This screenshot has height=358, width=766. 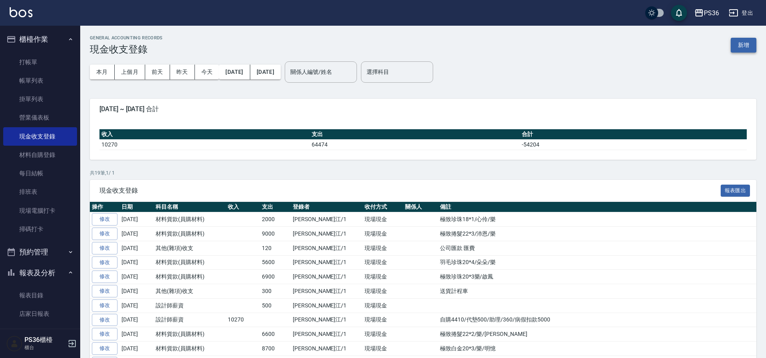 What do you see at coordinates (40, 155) in the screenshot?
I see `a: 材料自購登錄` at bounding box center [40, 155].